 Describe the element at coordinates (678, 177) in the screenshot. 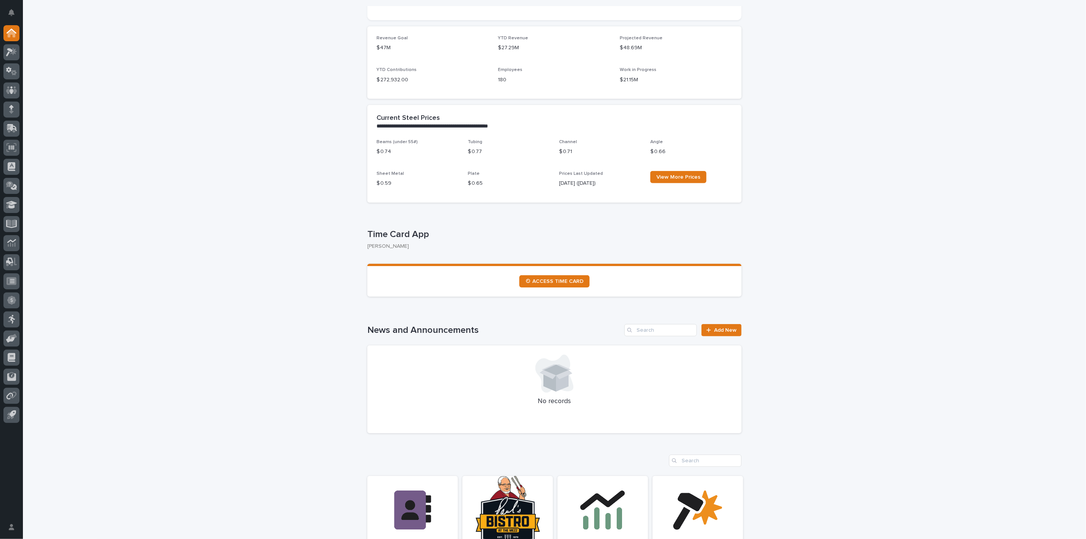

I see `span: View More Prices` at that location.